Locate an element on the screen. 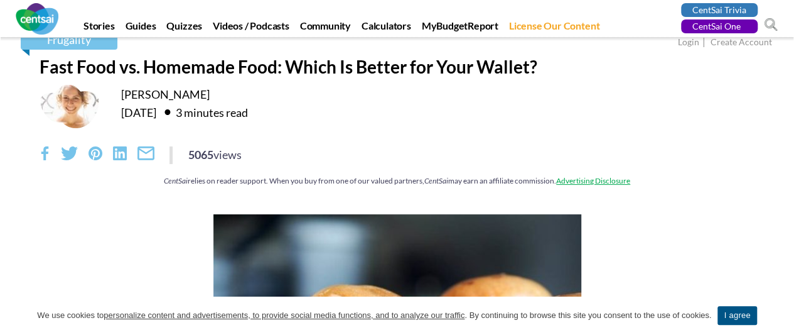 This screenshot has width=794, height=335. a: Create Account is located at coordinates (742, 43).